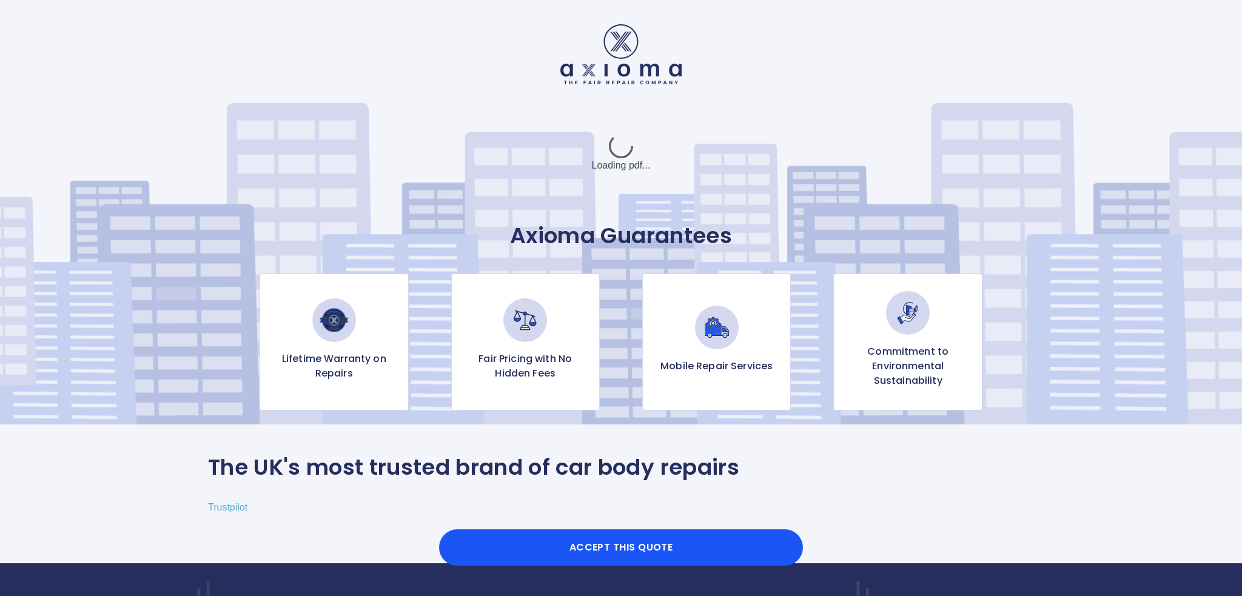  What do you see at coordinates (621, 153) in the screenshot?
I see `div: Loading pdf...` at bounding box center [621, 153].